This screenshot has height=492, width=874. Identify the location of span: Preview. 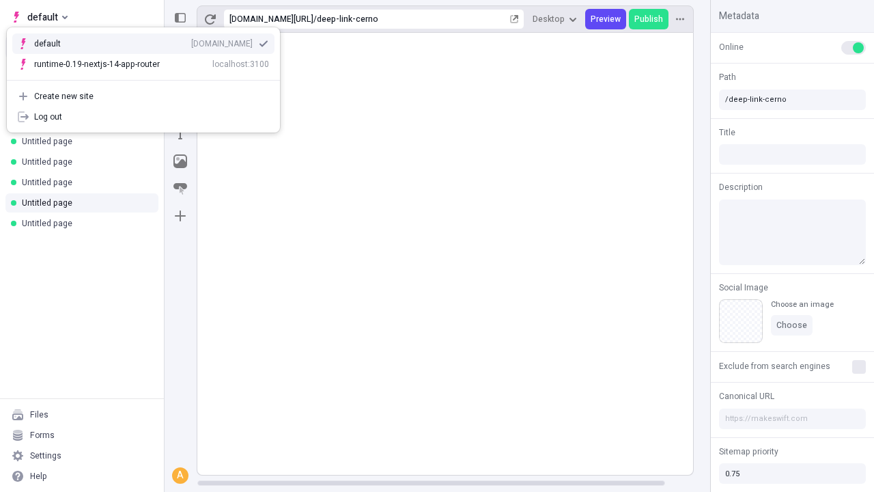
(606, 19).